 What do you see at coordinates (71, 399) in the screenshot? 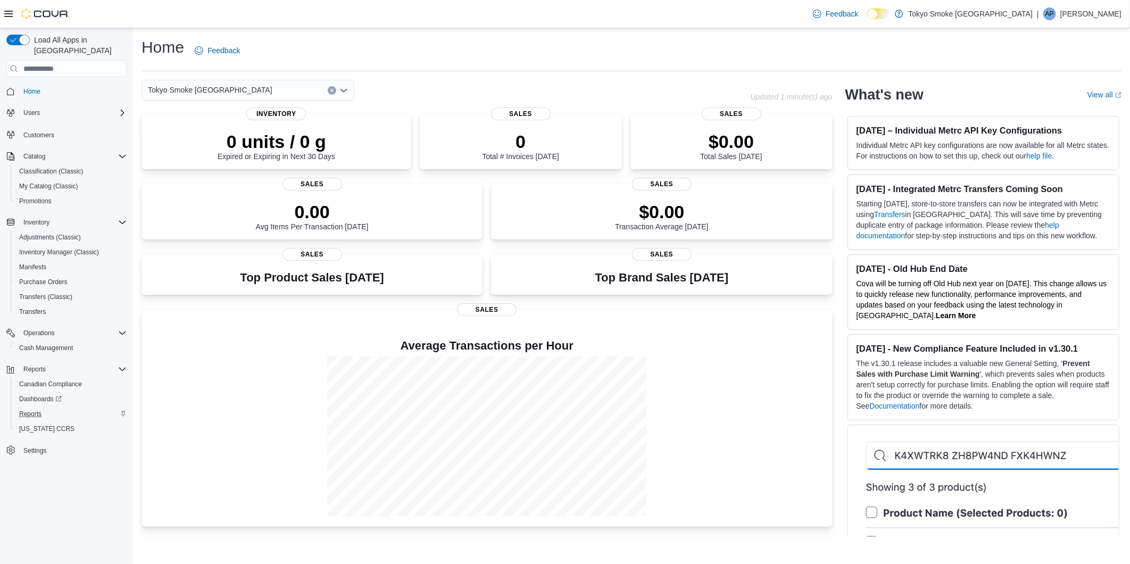
I see `span: Dashboards` at bounding box center [71, 399].